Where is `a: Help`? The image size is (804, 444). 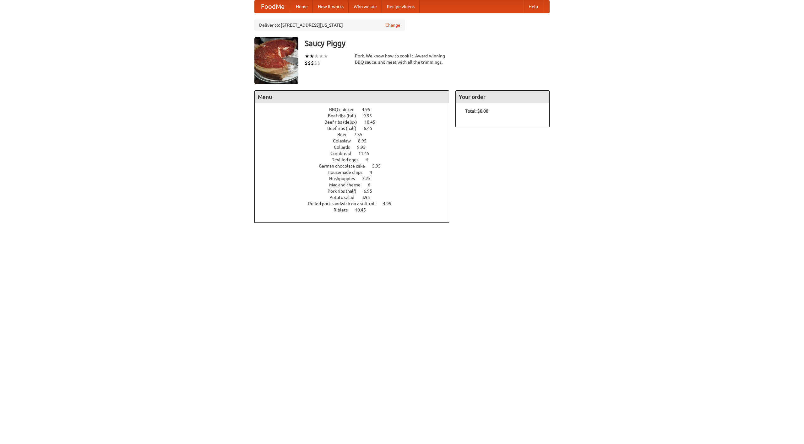
a: Help is located at coordinates (533, 7).